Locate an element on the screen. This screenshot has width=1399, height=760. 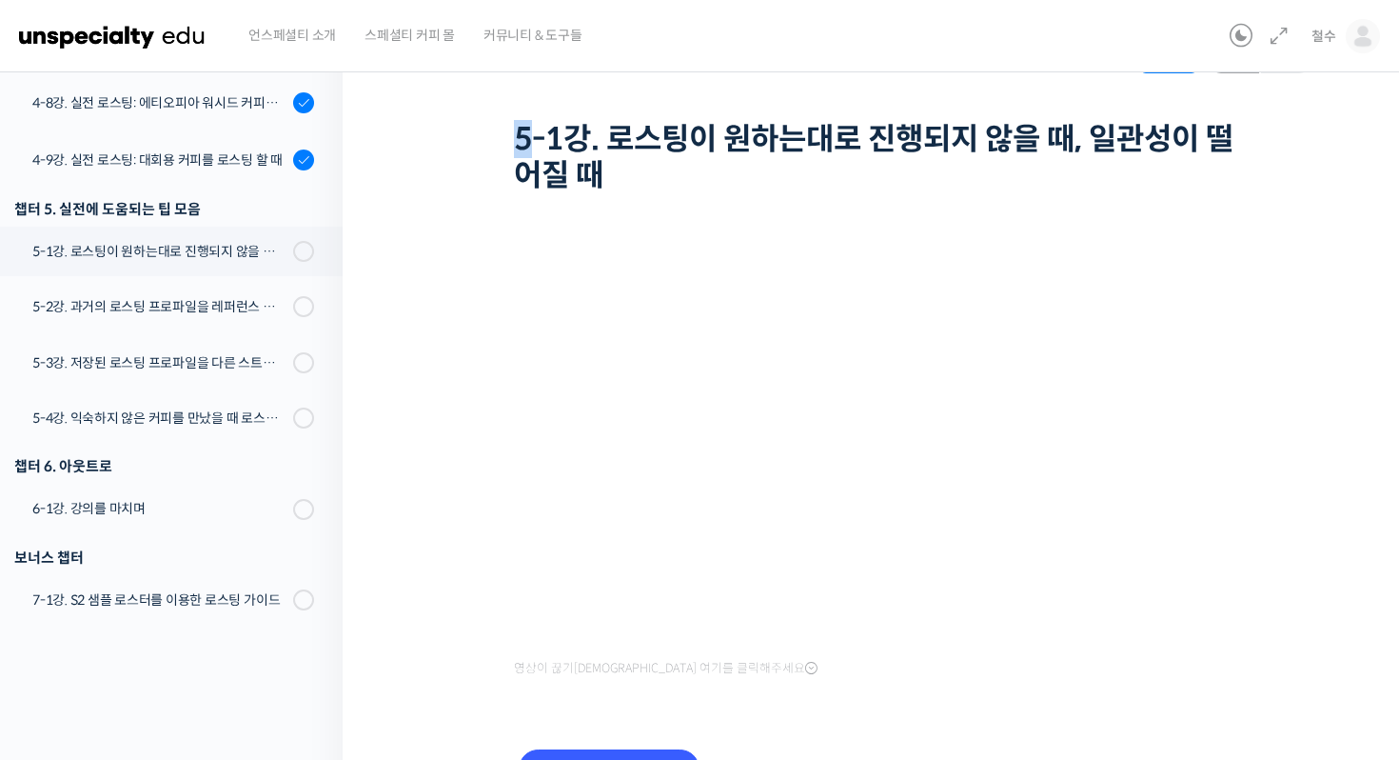
div: 4-9강. 실전 로스팅: 대회용 커피를 로스팅 할 때 is located at coordinates (160, 160).